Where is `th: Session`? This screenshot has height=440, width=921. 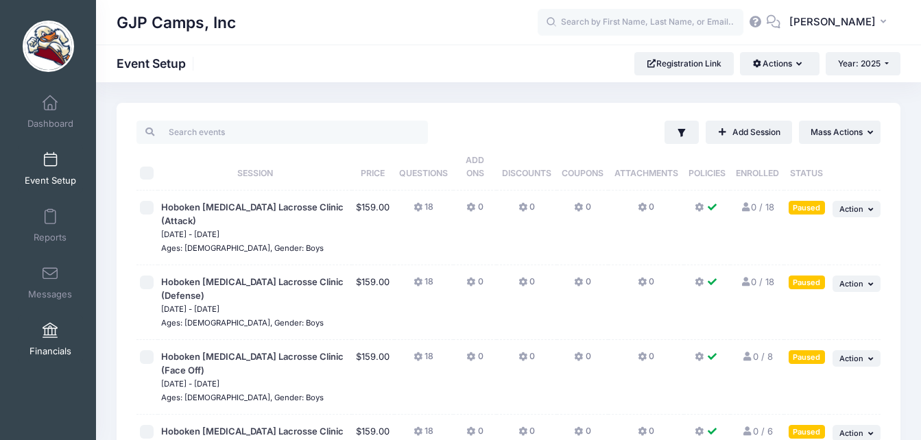 th: Session is located at coordinates (255, 167).